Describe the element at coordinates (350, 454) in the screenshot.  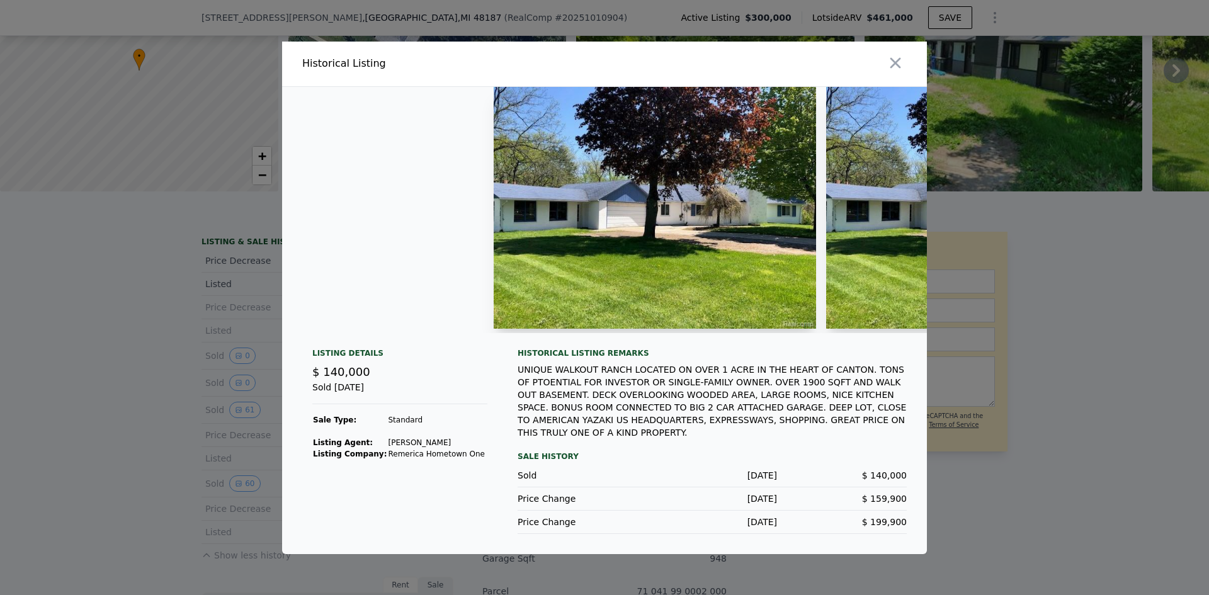
I see `strong: Listing Company:` at that location.